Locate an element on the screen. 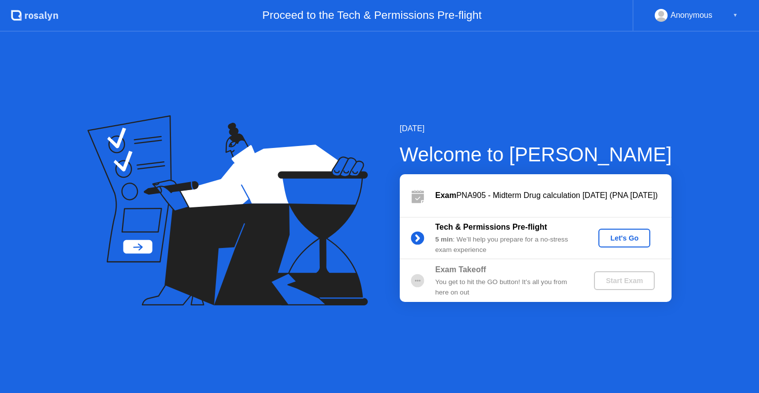  b: Exam is located at coordinates (446, 195).